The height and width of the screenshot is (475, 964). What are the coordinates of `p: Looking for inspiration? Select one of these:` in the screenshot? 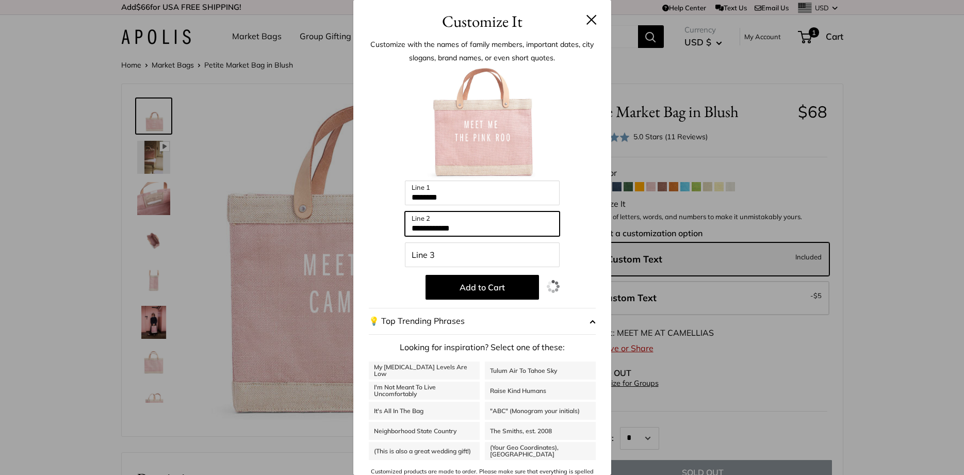 It's located at (482, 347).